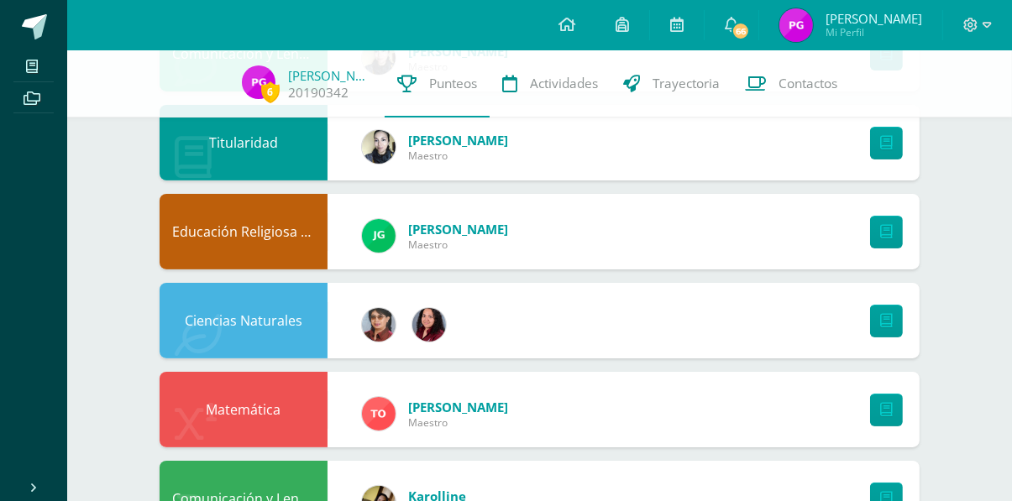 This screenshot has height=501, width=1012. Describe the element at coordinates (563, 83) in the screenshot. I see `span: Actividades` at that location.